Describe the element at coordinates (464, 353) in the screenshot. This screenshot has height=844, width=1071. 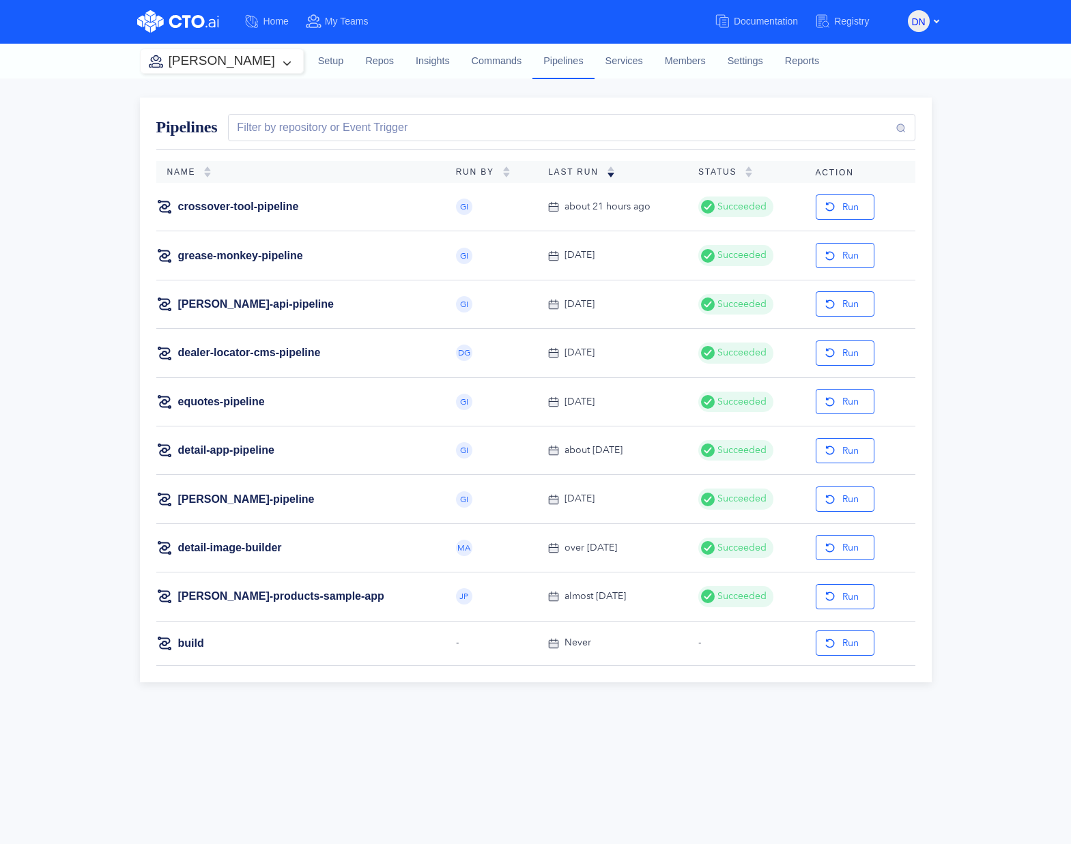
I see `span: DG` at that location.